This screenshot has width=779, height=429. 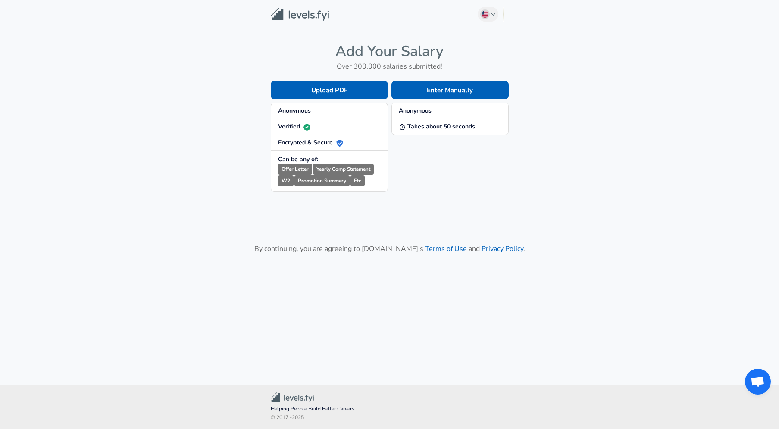 What do you see at coordinates (390, 418) in the screenshot?
I see `span: © 2017 - 2025` at bounding box center [390, 418].